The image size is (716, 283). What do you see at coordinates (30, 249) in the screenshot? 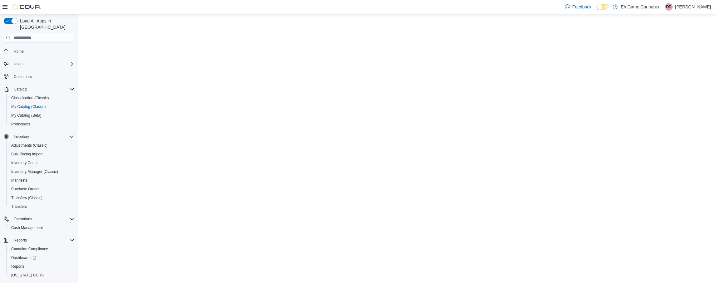
I see `a: Canadian Compliance` at bounding box center [30, 249].